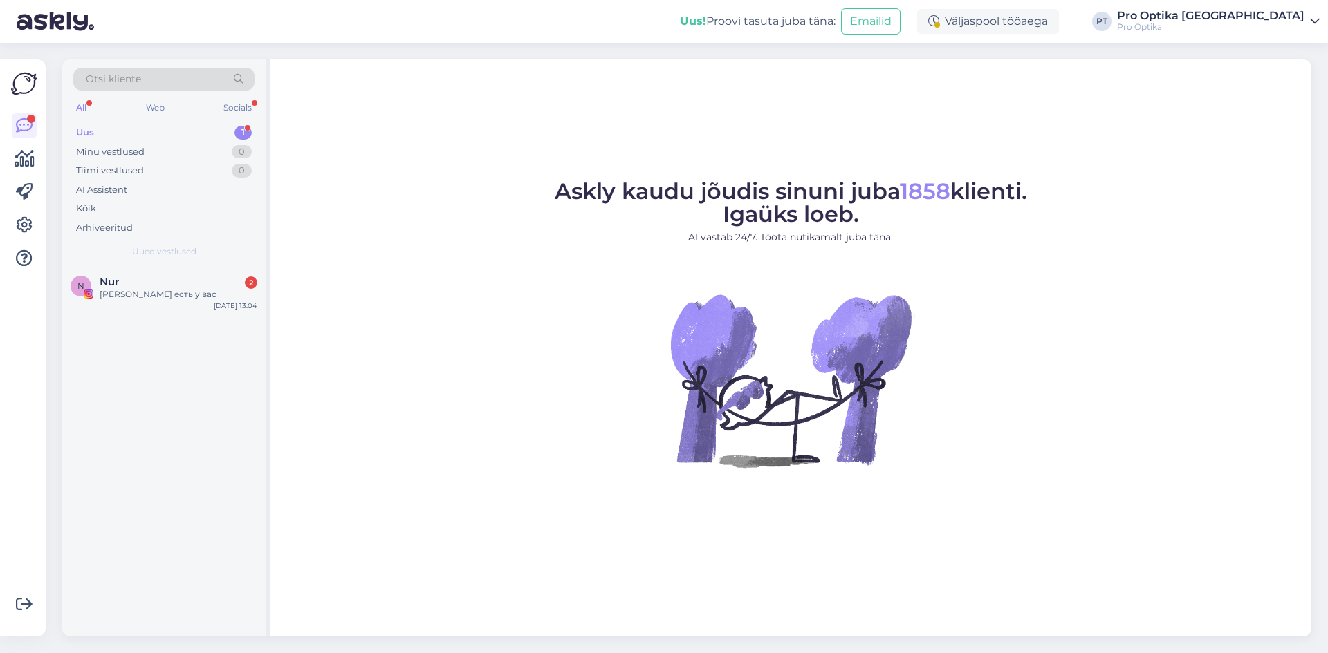 Image resolution: width=1328 pixels, height=653 pixels. I want to click on button: Emailid, so click(871, 21).